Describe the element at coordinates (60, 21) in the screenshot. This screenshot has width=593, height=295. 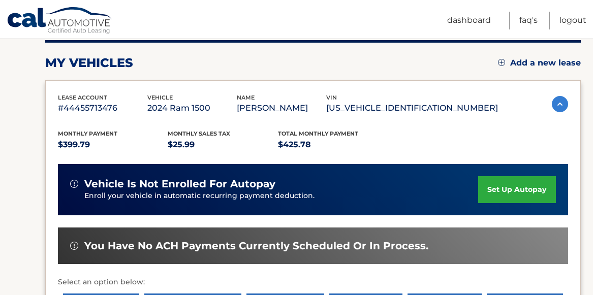
I see `a: Cal Automotive` at that location.